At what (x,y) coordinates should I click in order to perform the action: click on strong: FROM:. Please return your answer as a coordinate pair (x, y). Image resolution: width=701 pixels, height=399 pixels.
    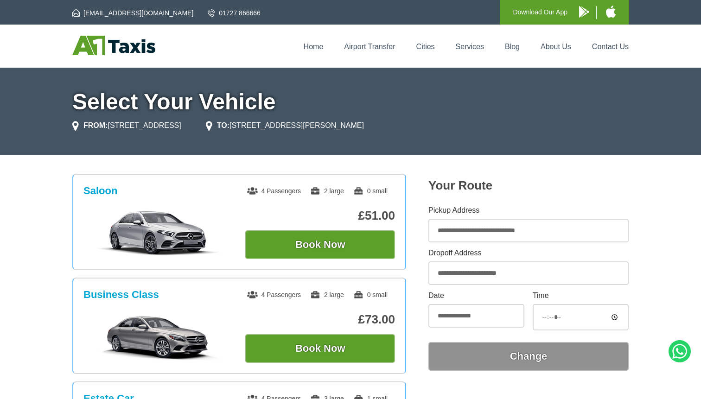
    Looking at the image, I should click on (96, 125).